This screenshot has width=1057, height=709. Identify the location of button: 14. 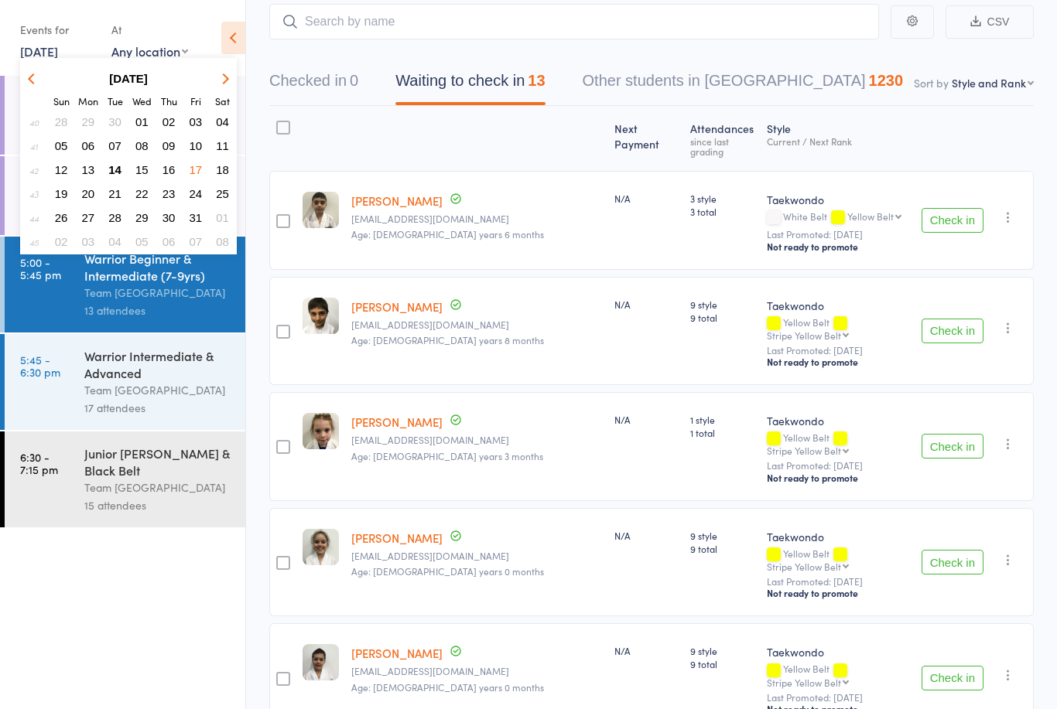
(114, 169).